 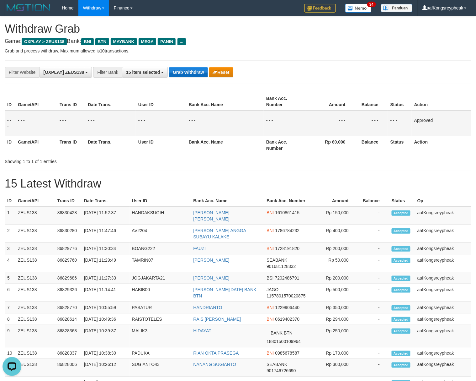 What do you see at coordinates (102, 51) in the screenshot?
I see `strong: 10` at bounding box center [102, 51].